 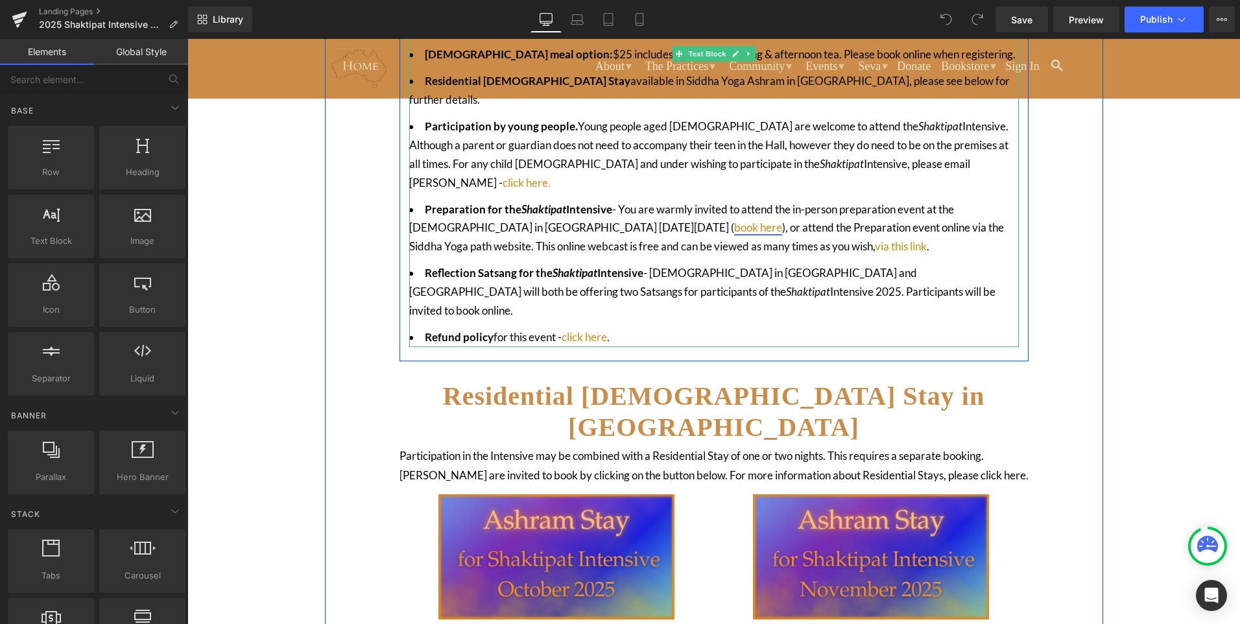 I want to click on a: book here, so click(x=571, y=188).